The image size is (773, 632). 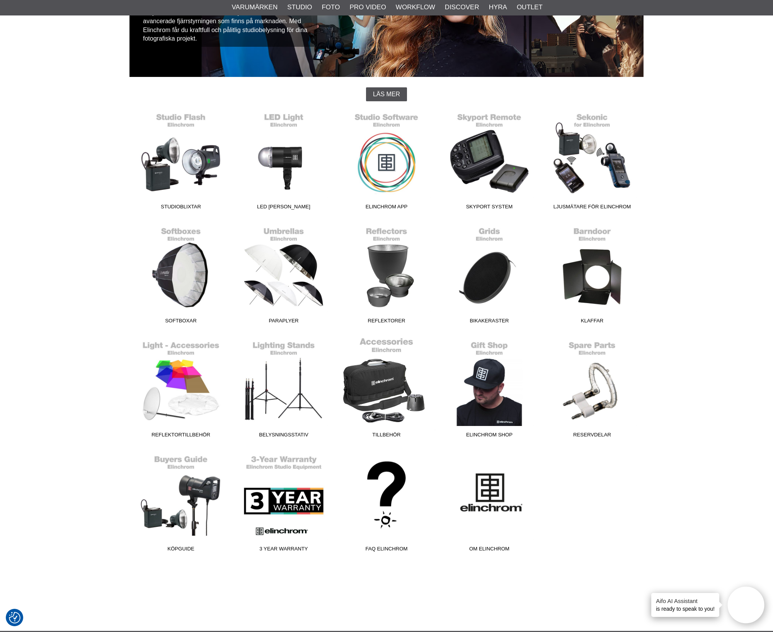 What do you see at coordinates (489, 550) in the screenshot?
I see `span: Om Elinchrom` at bounding box center [489, 550].